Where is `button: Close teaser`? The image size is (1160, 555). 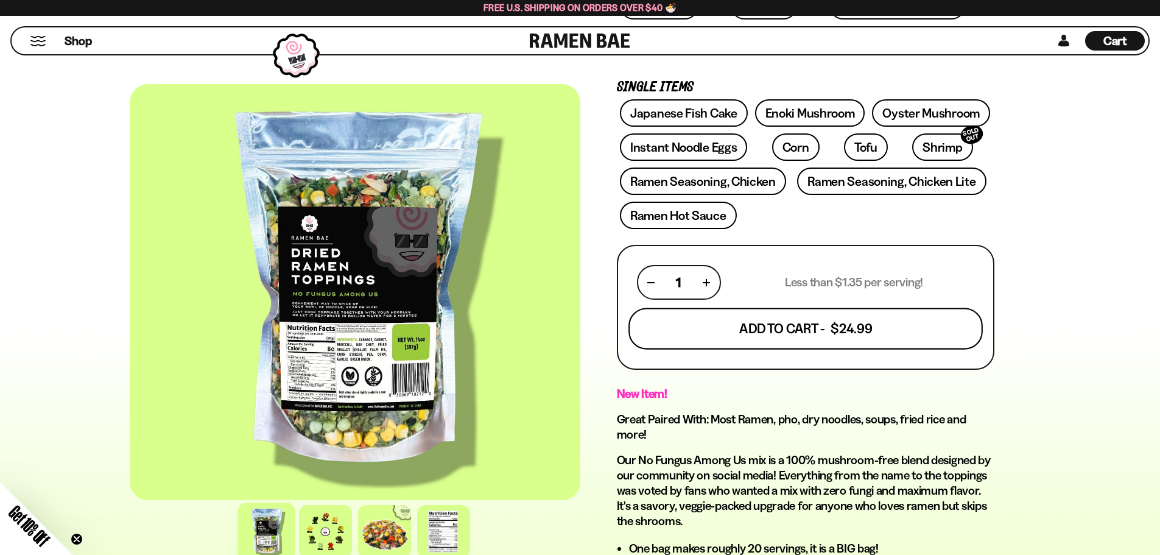
button: Close teaser is located at coordinates (77, 539).